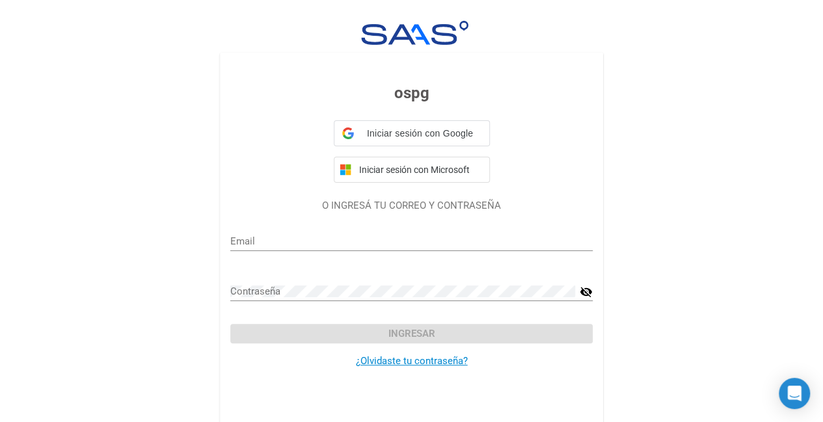  What do you see at coordinates (586, 292) in the screenshot?
I see `mat-icon: visibility_off` at bounding box center [586, 292].